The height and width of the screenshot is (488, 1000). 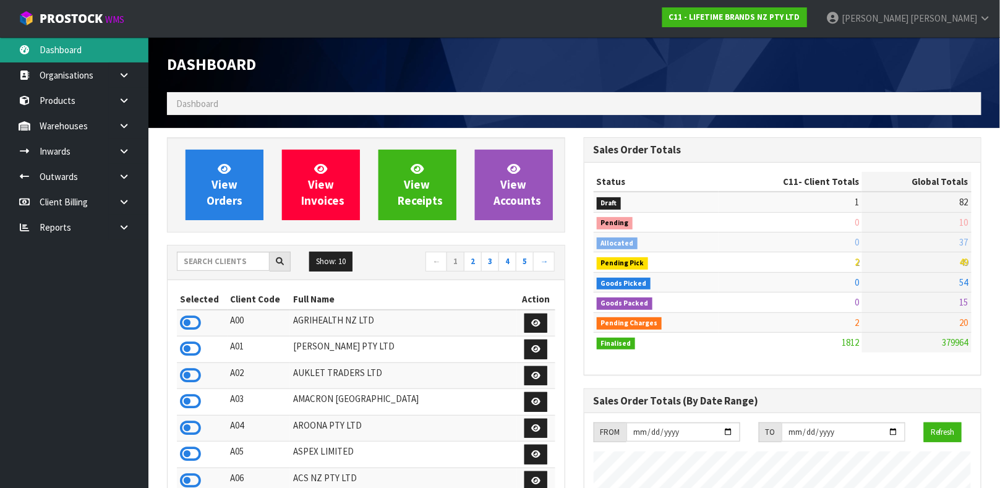 I want to click on span: Pending Charges, so click(x=630, y=324).